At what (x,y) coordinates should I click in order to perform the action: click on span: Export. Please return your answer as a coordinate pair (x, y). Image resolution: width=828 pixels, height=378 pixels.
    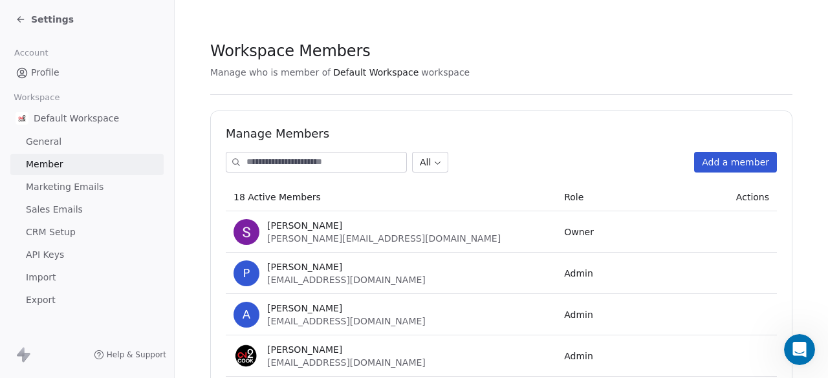
    Looking at the image, I should click on (41, 300).